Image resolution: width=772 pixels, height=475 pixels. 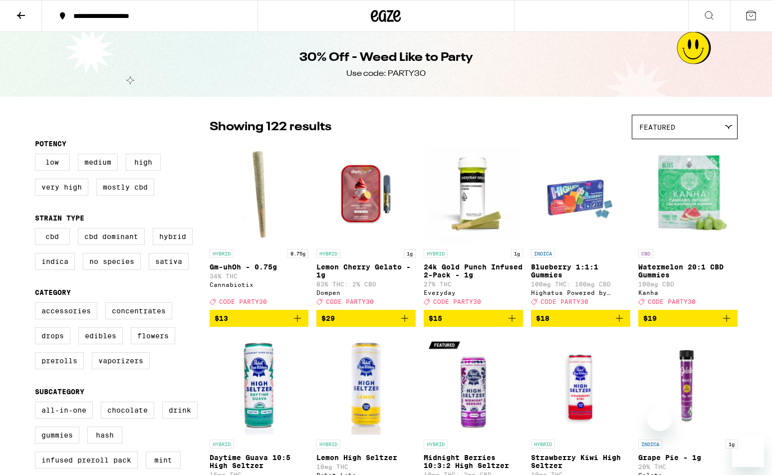 What do you see at coordinates (435, 318) in the screenshot?
I see `span: $15` at bounding box center [435, 318].